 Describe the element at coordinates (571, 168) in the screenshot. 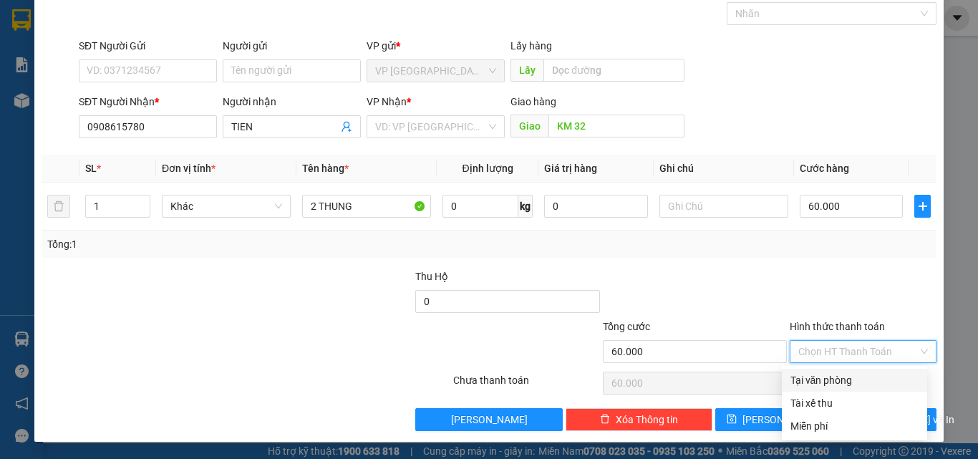

I see `span: Giá trị hàng` at that location.